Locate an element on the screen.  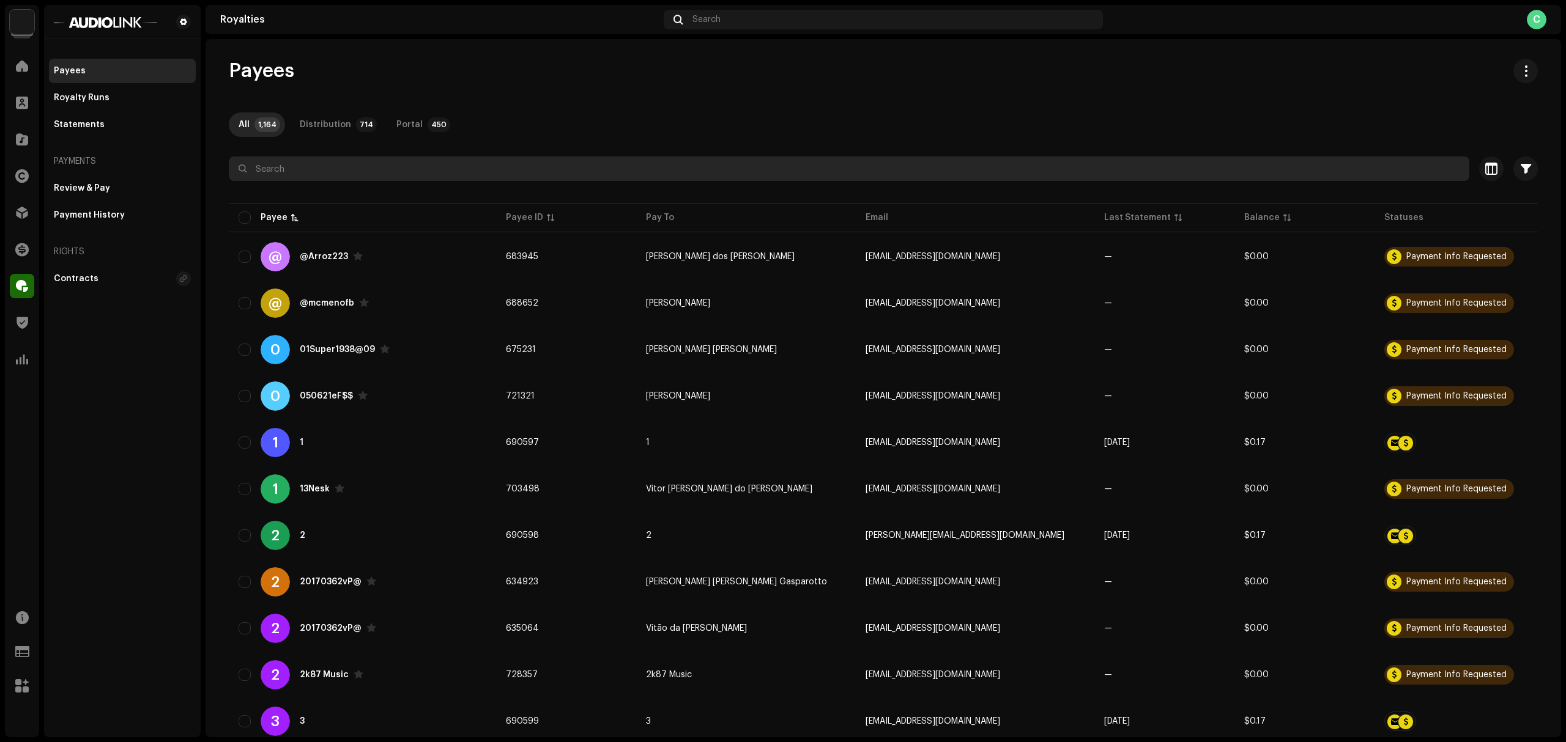
span: djmatheusdasul@gmail.com is located at coordinates (933, 257).